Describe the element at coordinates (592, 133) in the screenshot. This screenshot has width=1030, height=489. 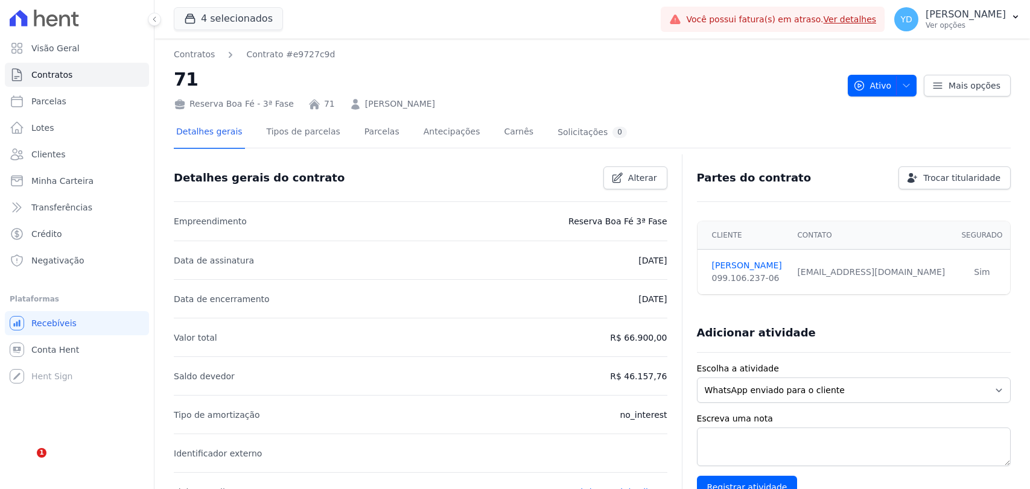
I see `a: Solicitações0` at that location.